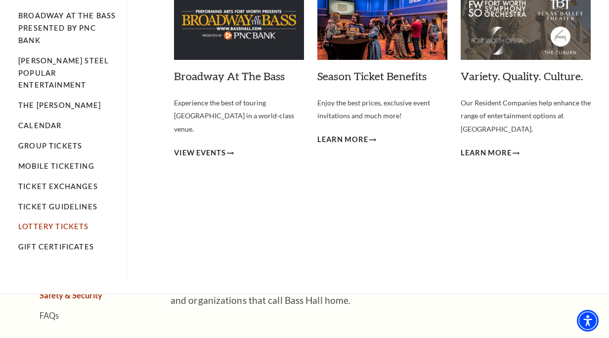  Describe the element at coordinates (522, 76) in the screenshot. I see `a: Variety. Quality. Culture.` at that location.